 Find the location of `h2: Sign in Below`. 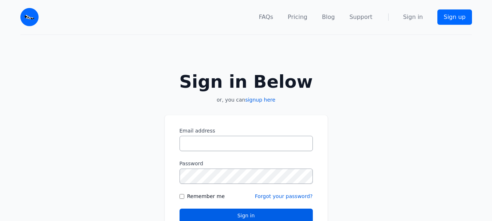

h2: Sign in Below is located at coordinates (246, 82).